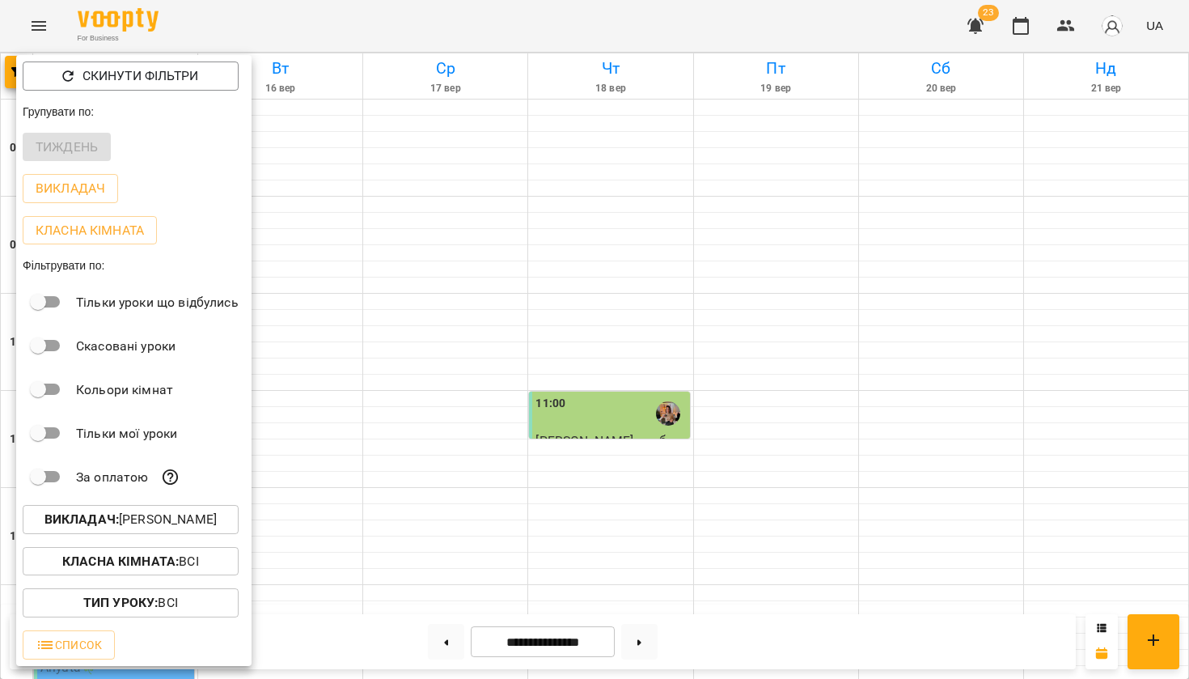  I want to click on button: Тип Уроку:Всі, so click(130, 602).